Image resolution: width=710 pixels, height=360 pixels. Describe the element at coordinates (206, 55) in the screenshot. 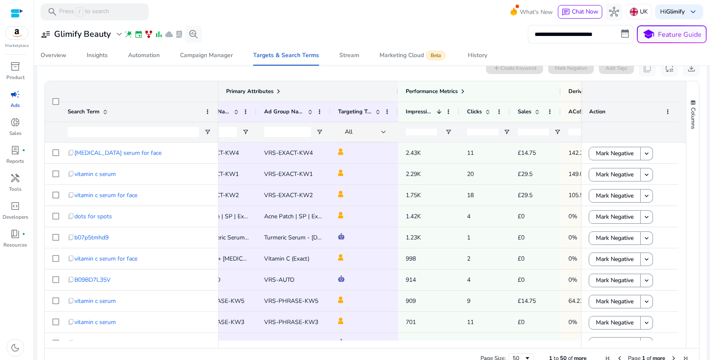

I see `div: Campaign Manager` at that location.